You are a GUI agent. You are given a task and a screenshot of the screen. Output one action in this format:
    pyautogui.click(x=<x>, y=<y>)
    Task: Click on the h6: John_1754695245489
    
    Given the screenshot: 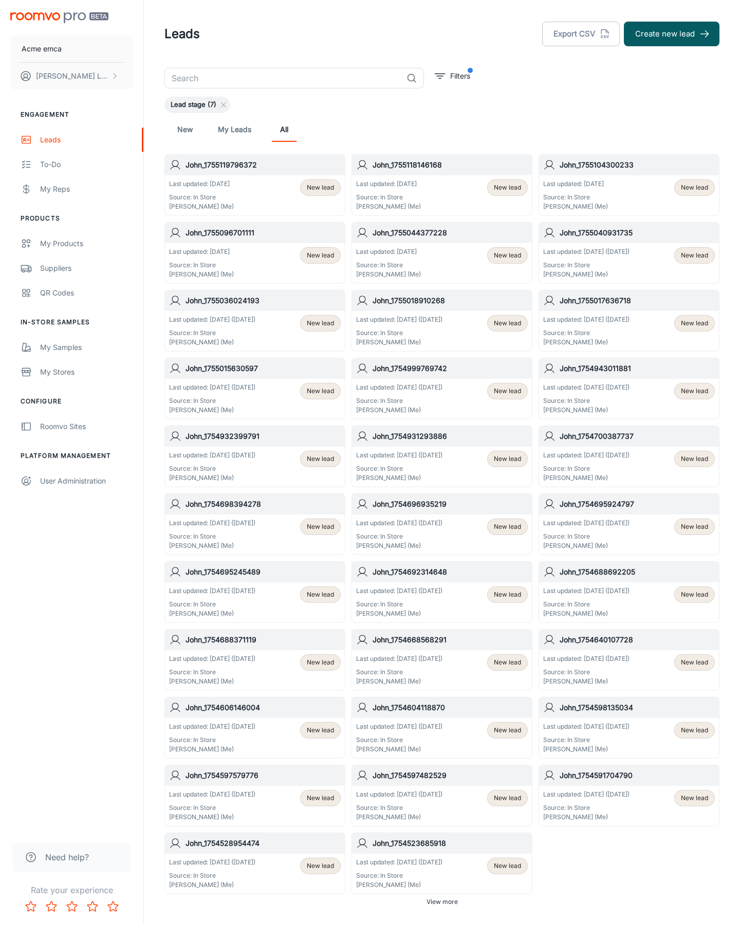 What is the action you would take?
    pyautogui.click(x=263, y=572)
    